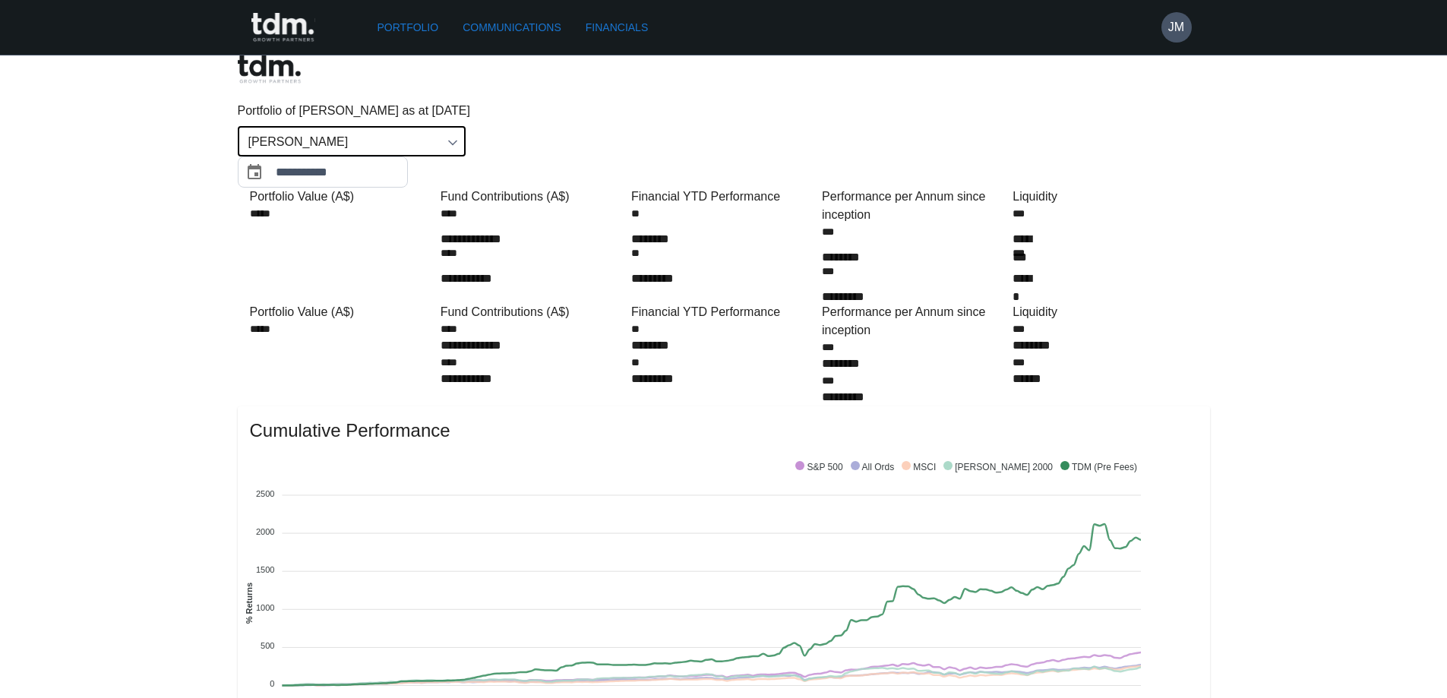 Image resolution: width=1447 pixels, height=698 pixels. What do you see at coordinates (265, 570) in the screenshot?
I see `tspan: 1500` at bounding box center [265, 570].